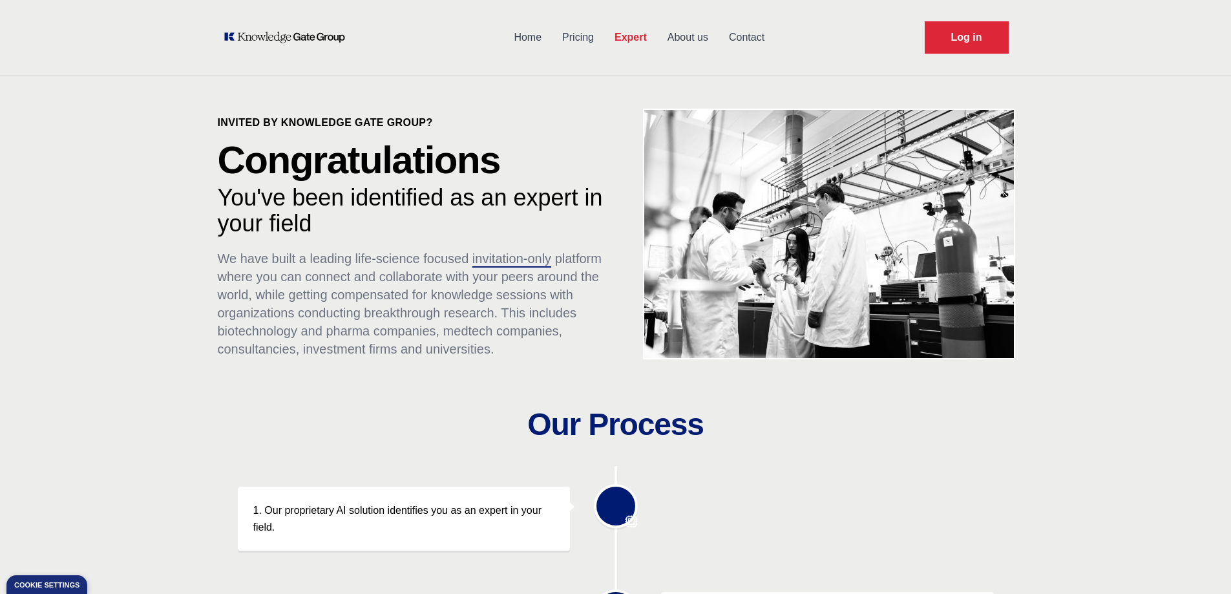  Describe the element at coordinates (747, 37) in the screenshot. I see `a: Contact` at that location.